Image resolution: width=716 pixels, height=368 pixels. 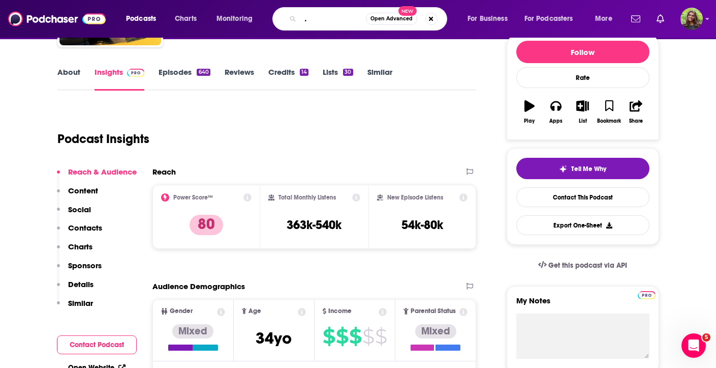 What do you see at coordinates (340, 311) in the screenshot?
I see `span: Income` at bounding box center [340, 311].